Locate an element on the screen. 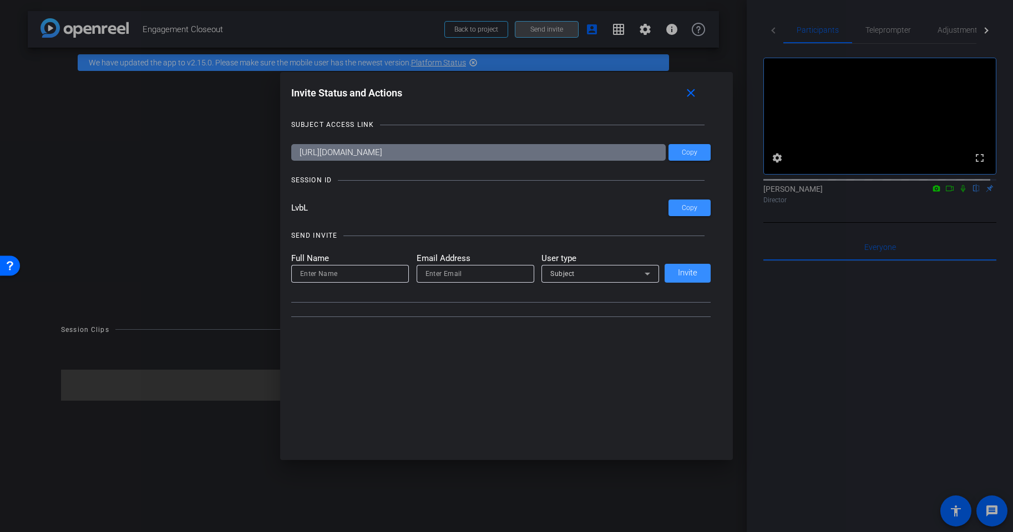 This screenshot has height=532, width=1013. openreel-title-line: SUBJECT ACCESS LINK is located at coordinates (501, 125).